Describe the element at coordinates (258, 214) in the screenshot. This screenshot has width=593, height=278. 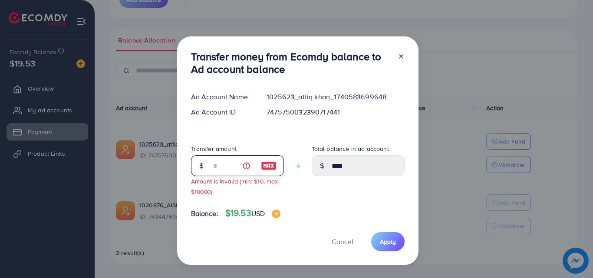
I see `span: USD` at that location.